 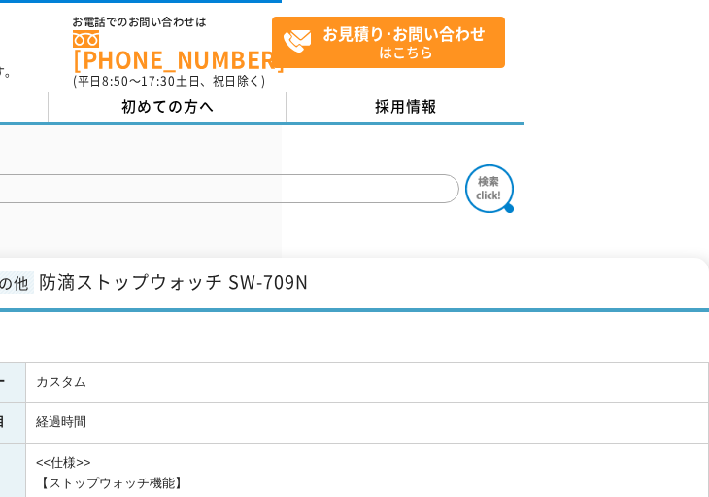 What do you see at coordinates (168, 106) in the screenshot?
I see `span: 初めての方へ` at bounding box center [168, 106].